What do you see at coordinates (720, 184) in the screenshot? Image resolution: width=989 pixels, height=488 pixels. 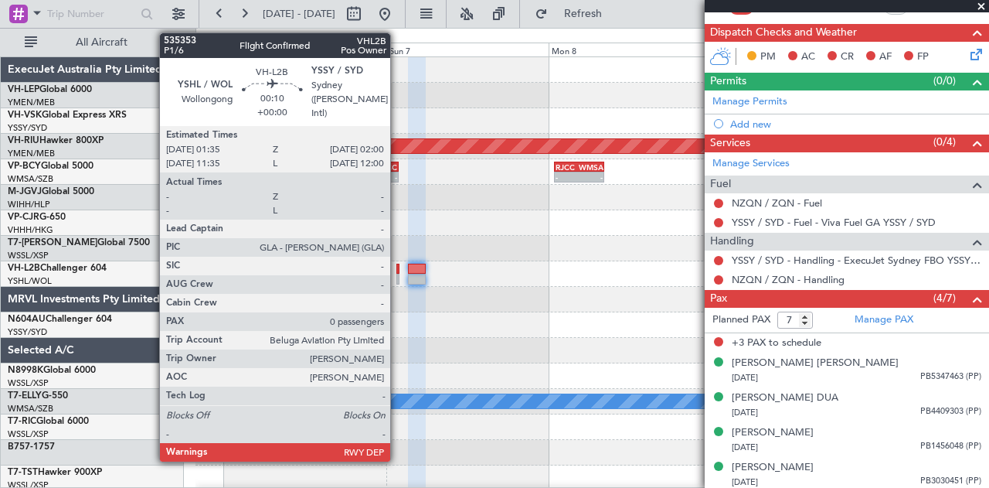 I see `span: Fuel` at bounding box center [720, 184].